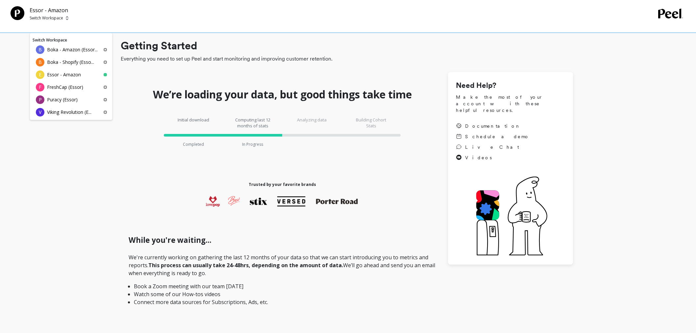  I want to click on div: P, so click(40, 100).